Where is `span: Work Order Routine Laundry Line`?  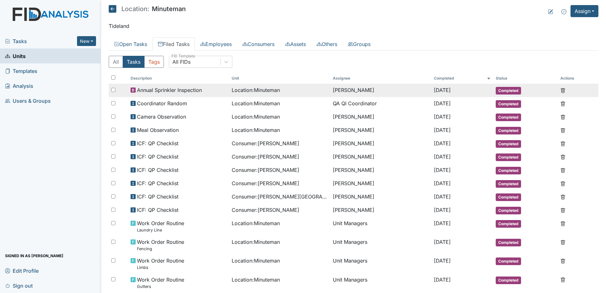 span: Work Order Routine Laundry Line is located at coordinates (160, 226).